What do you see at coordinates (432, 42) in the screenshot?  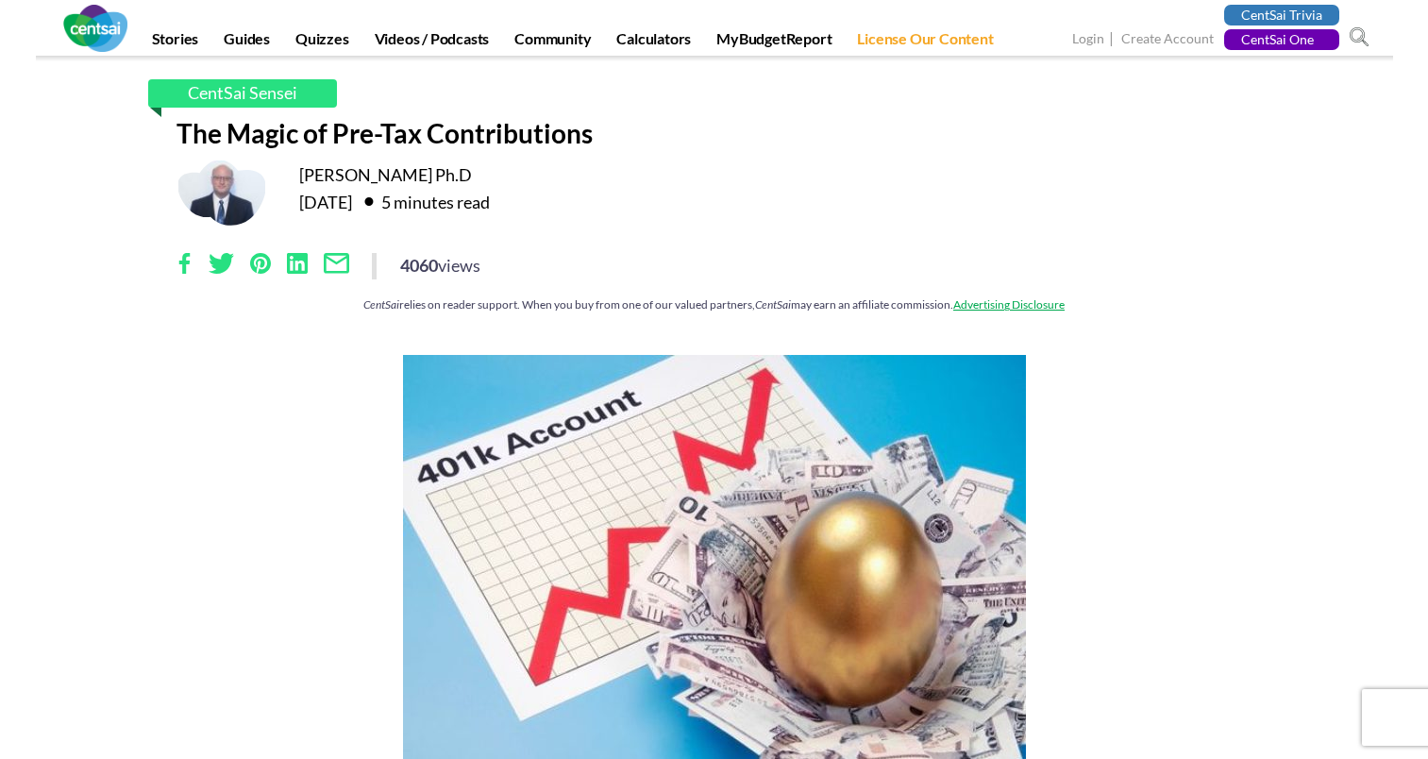 I see `a: Videos / Podcasts` at bounding box center [432, 42].